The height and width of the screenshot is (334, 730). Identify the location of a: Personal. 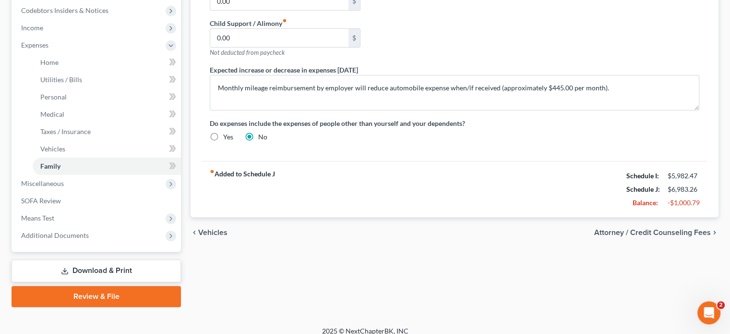
(107, 97).